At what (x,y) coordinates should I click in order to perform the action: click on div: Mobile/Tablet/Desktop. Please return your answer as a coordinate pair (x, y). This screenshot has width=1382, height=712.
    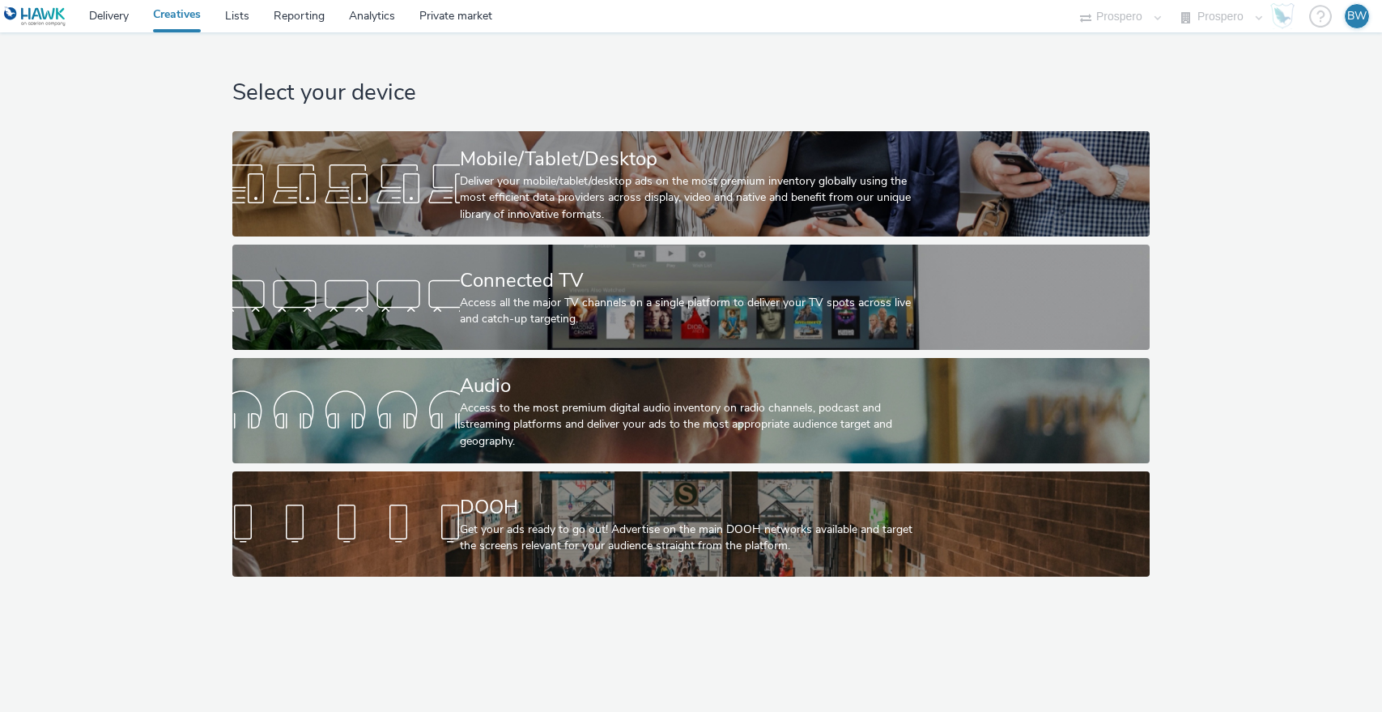
    Looking at the image, I should click on (687, 159).